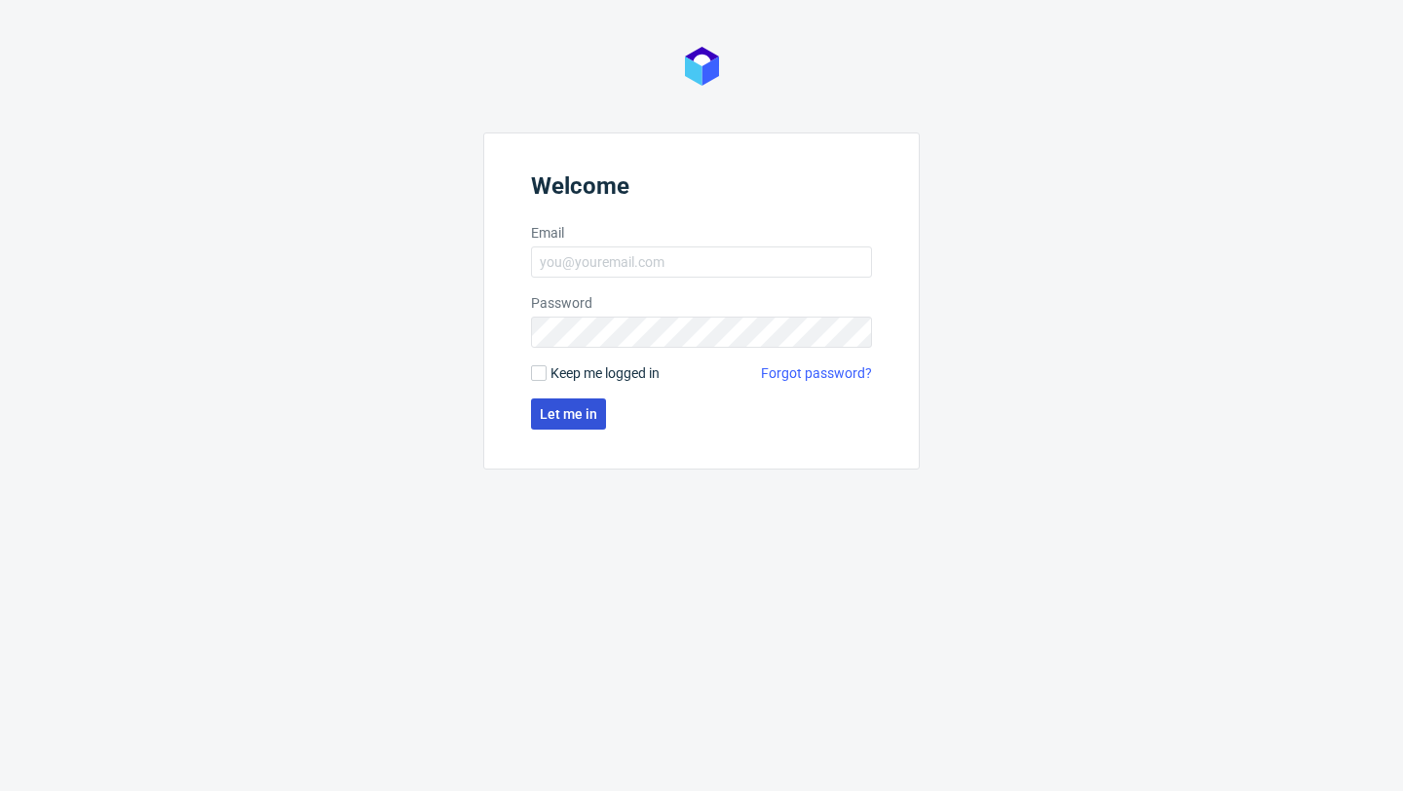 Image resolution: width=1403 pixels, height=791 pixels. What do you see at coordinates (702, 262) in the screenshot?
I see `input: you@youremail.com` at bounding box center [702, 262].